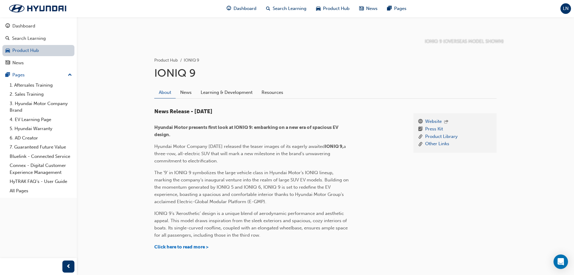 The height and width of the screenshot is (275, 574). What do you see at coordinates (397, 8) in the screenshot?
I see `a: pages-iconPages` at bounding box center [397, 8].